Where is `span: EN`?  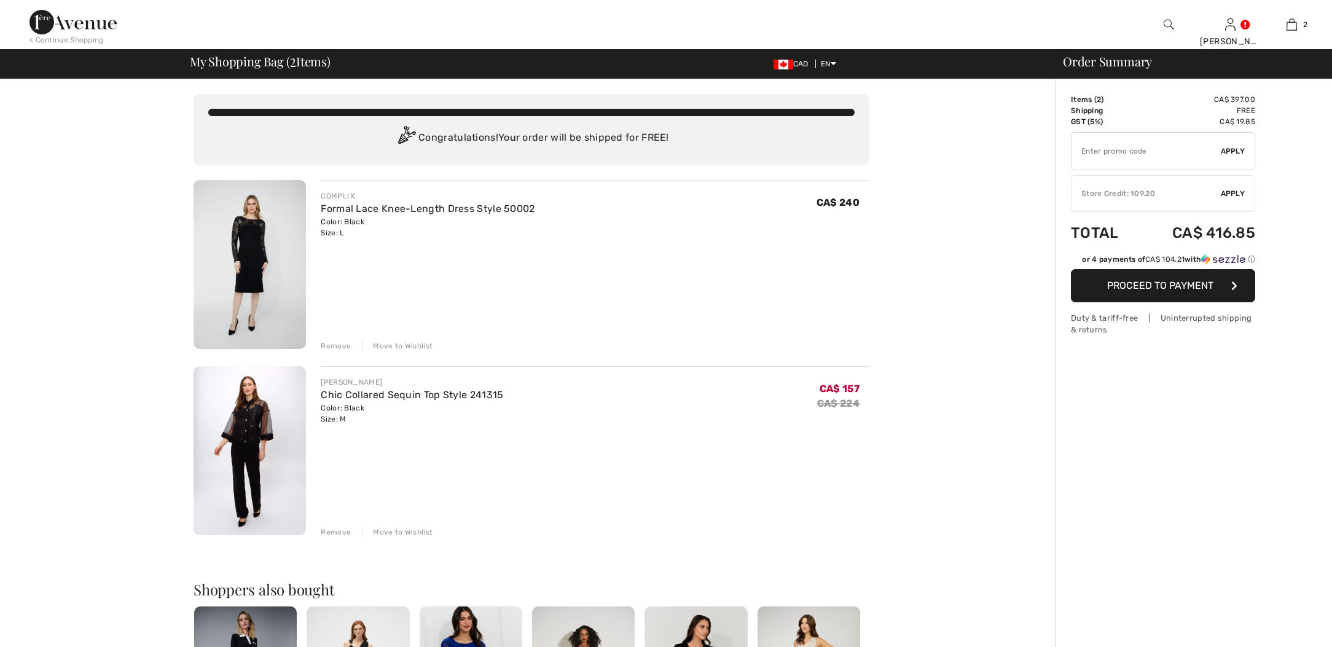 span: EN is located at coordinates (828, 64).